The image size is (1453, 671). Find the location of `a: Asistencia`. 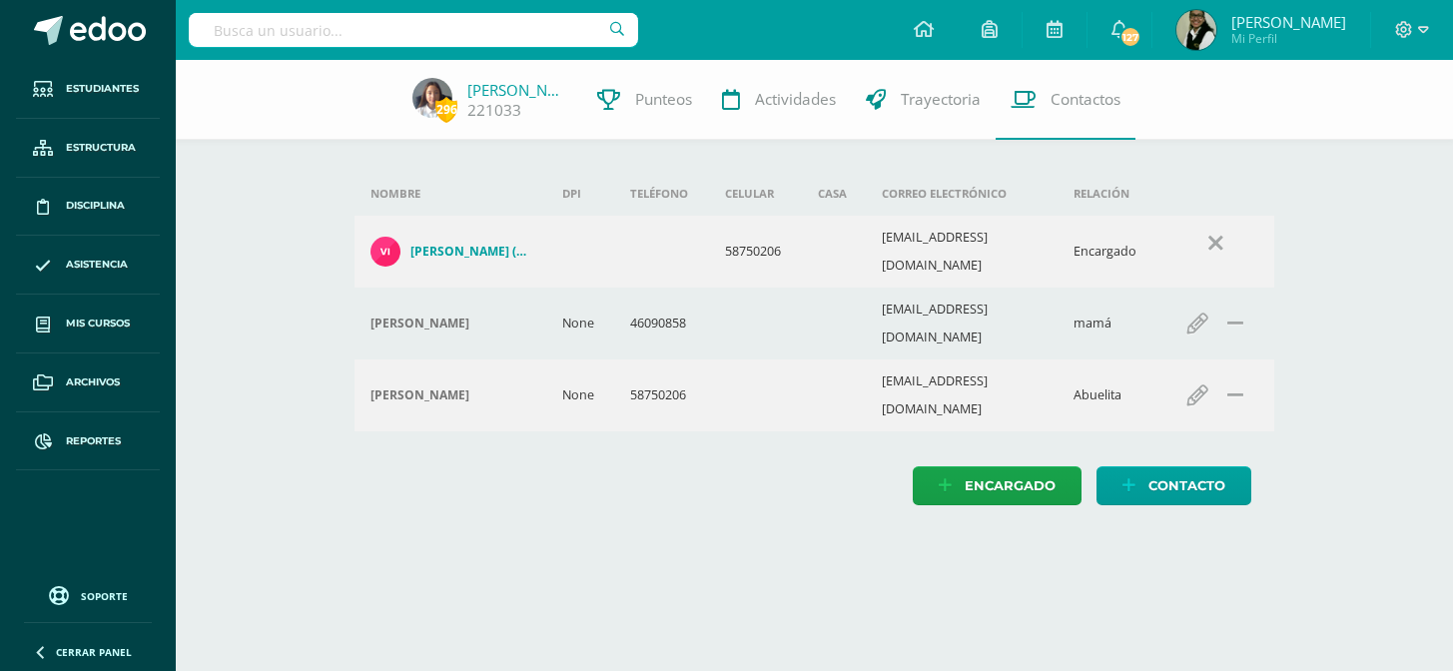

a: Asistencia is located at coordinates (88, 265).